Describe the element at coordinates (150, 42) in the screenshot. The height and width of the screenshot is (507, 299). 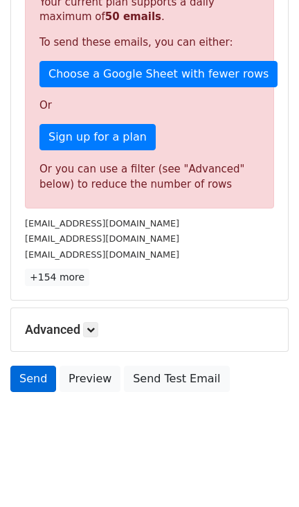
I see `p: To send these emails, you can either:` at that location.